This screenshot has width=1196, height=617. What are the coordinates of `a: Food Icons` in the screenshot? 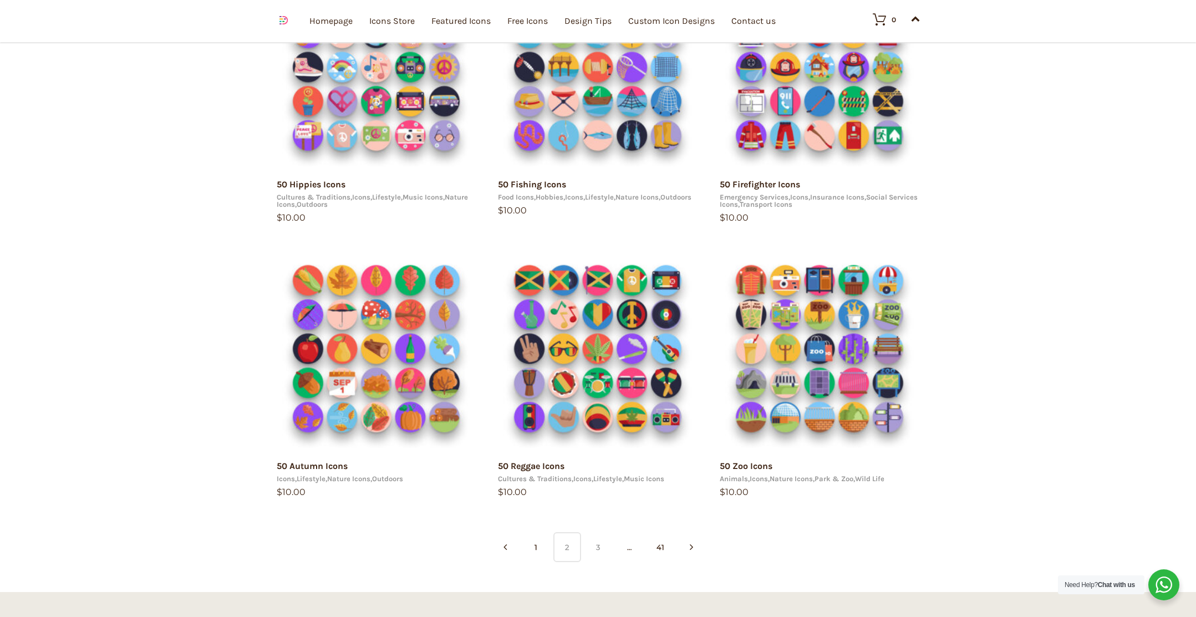 It's located at (515, 197).